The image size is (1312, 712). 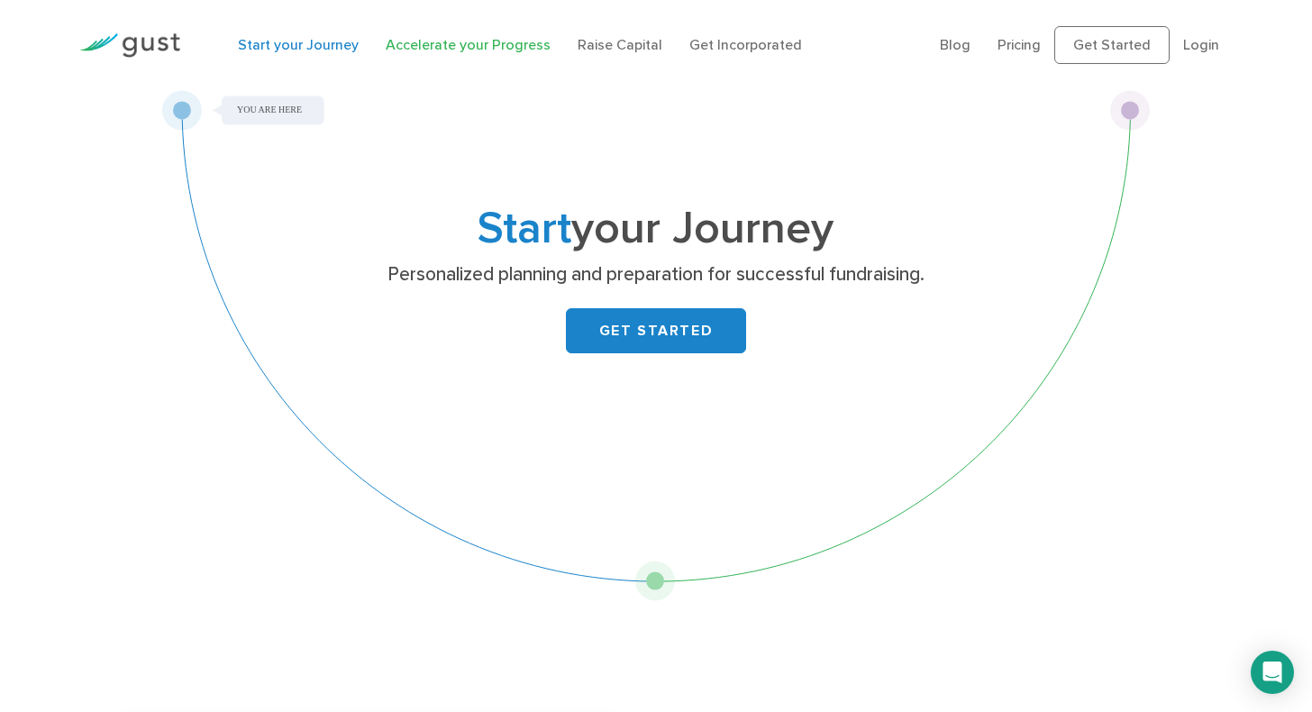 What do you see at coordinates (1019, 44) in the screenshot?
I see `a: Pricing` at bounding box center [1019, 44].